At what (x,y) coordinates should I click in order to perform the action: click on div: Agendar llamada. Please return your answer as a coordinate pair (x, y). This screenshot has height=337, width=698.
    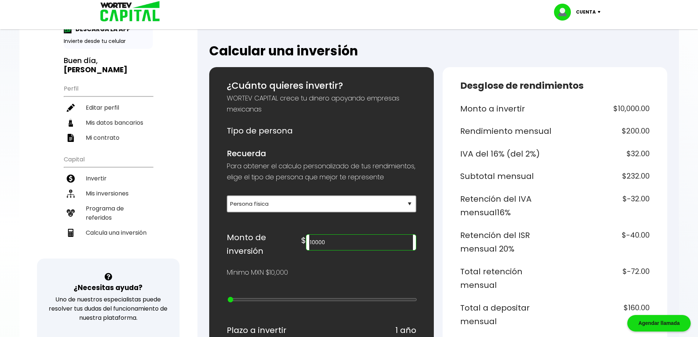
    Looking at the image, I should click on (659, 323).